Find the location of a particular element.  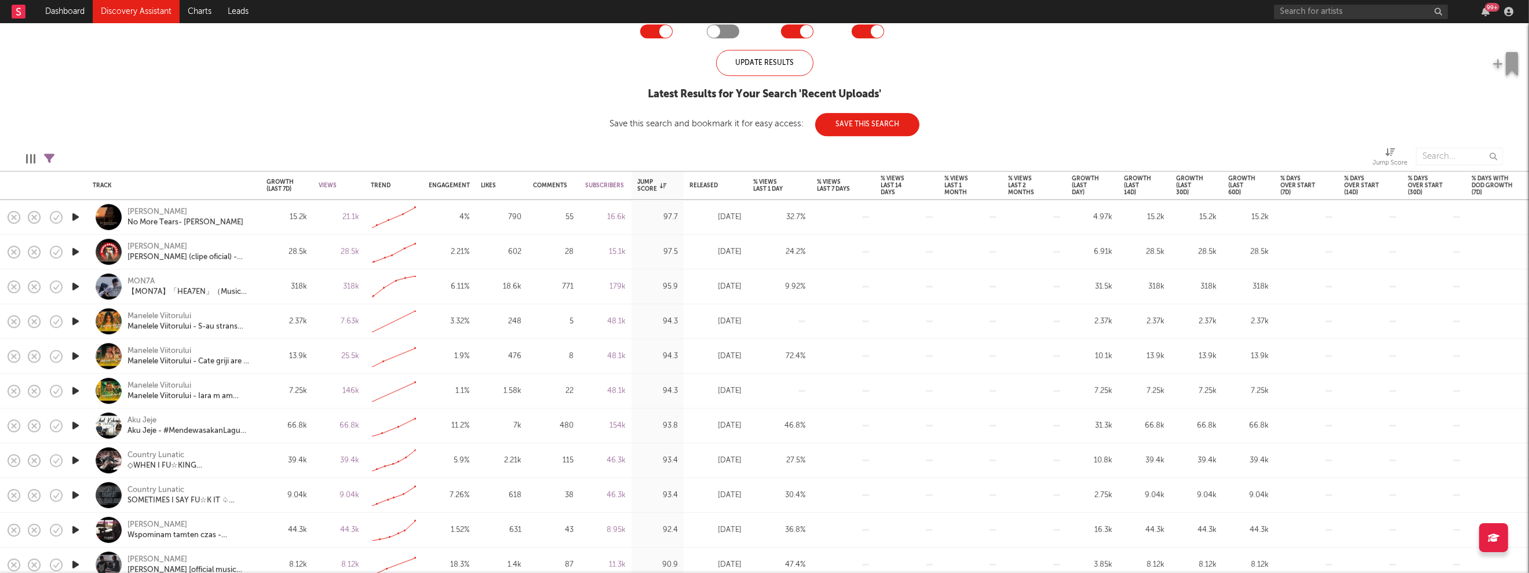

a: Manelele Viitorului - Cate griji are o mama (Official Video) is located at coordinates (189, 361).